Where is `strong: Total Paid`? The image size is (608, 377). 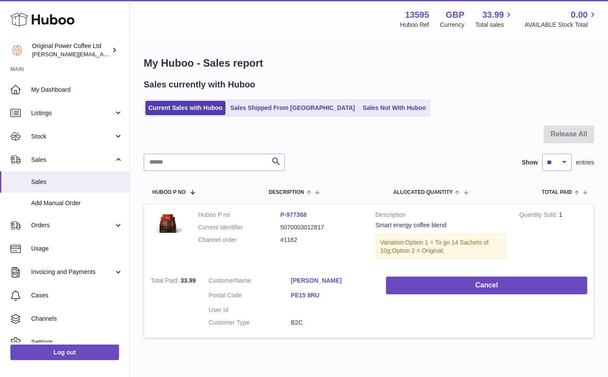 strong: Total Paid is located at coordinates (165, 281).